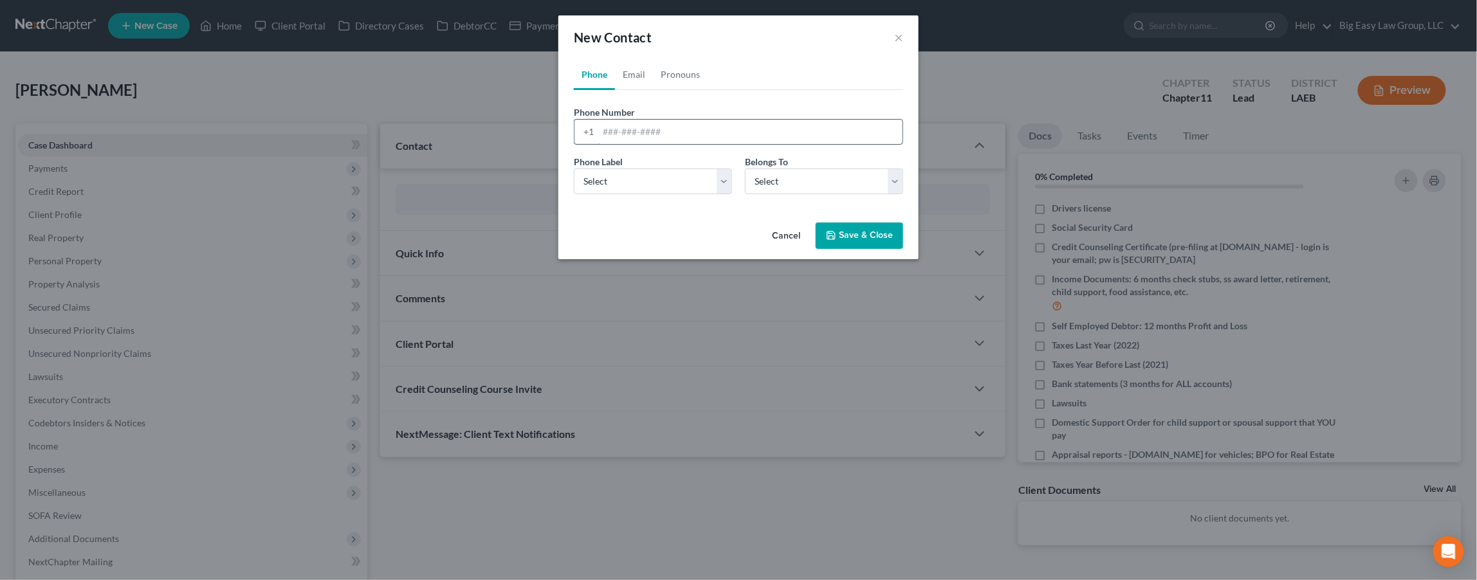 This screenshot has height=580, width=1477. I want to click on div: +1, so click(586, 132).